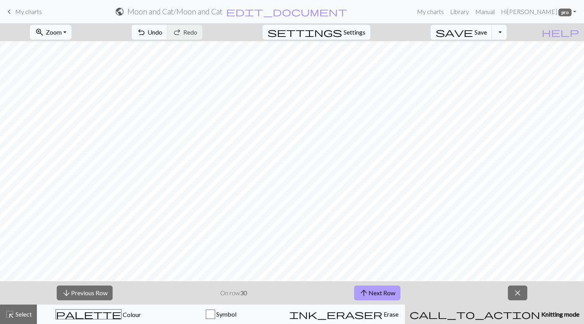 The image size is (584, 324). What do you see at coordinates (454, 32) in the screenshot?
I see `span: save` at bounding box center [454, 32].